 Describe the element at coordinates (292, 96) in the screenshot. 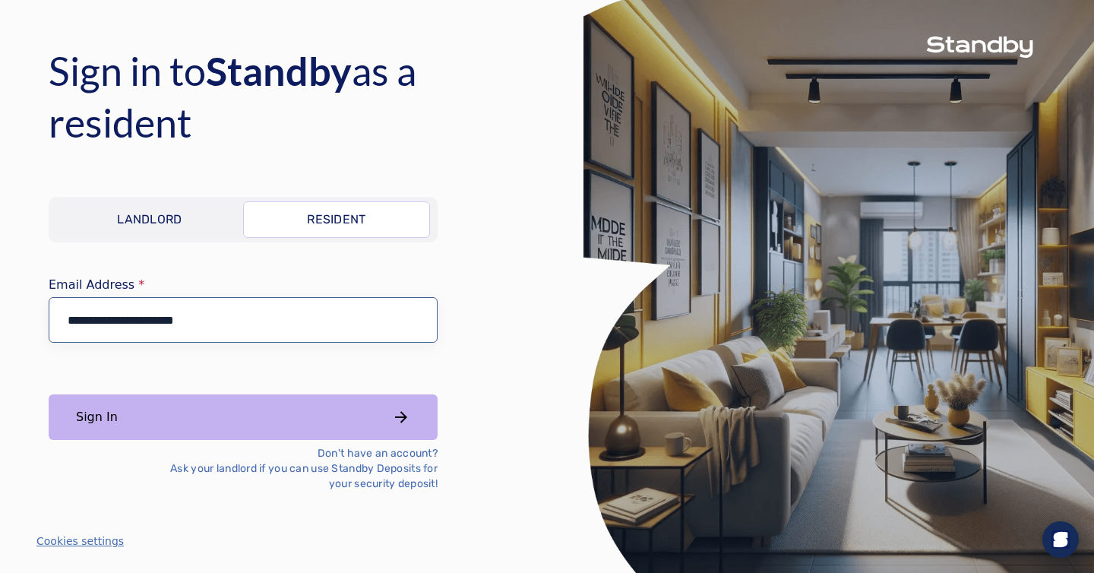

I see `h4: Sign in to as a resident` at that location.